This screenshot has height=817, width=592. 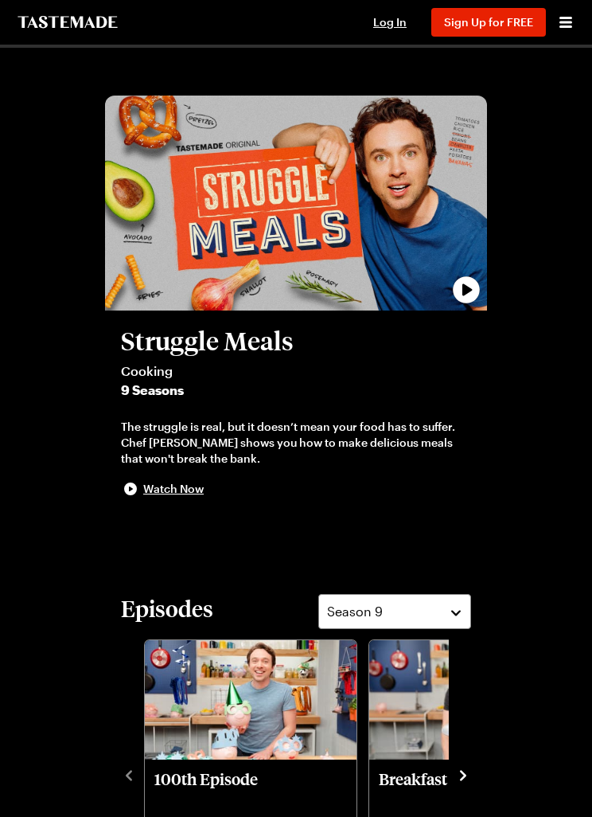 I want to click on p: 100th Episode, so click(x=251, y=788).